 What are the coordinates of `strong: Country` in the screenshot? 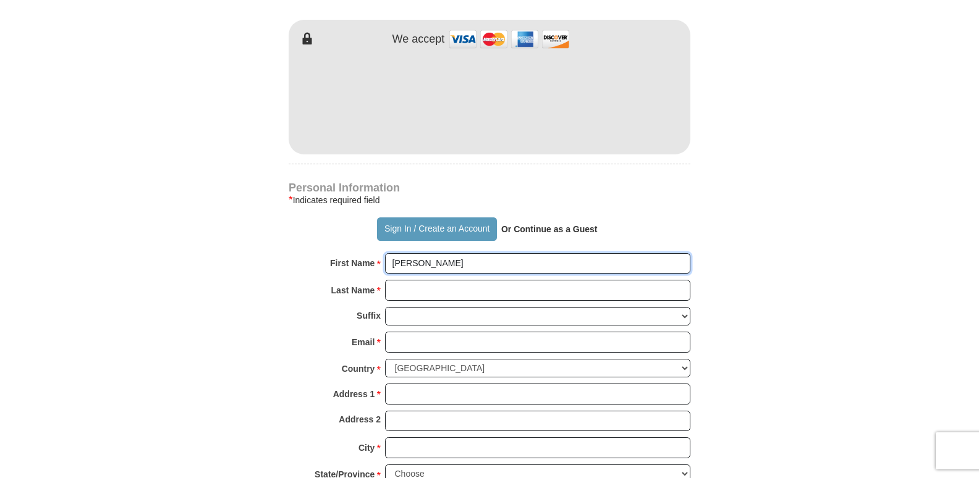 It's located at (358, 369).